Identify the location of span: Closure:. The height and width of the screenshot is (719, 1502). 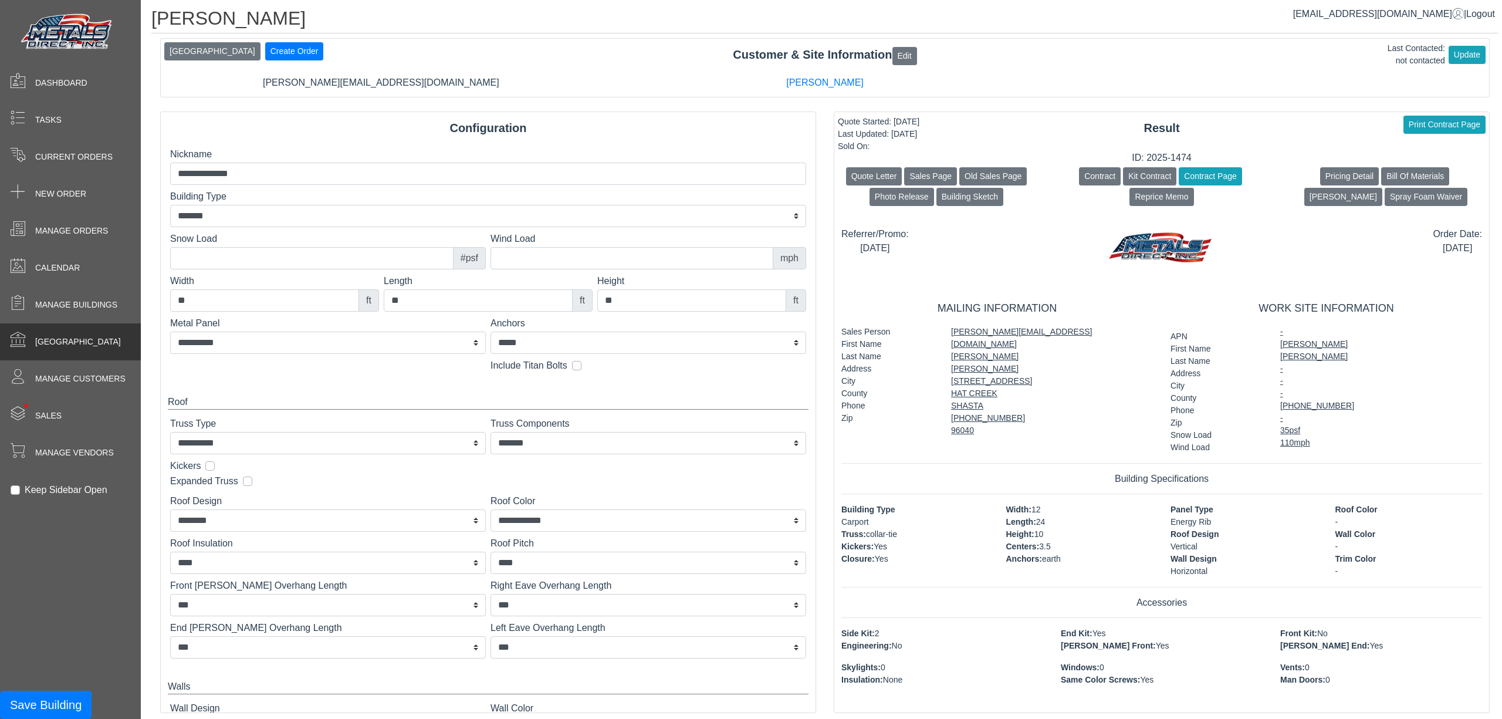
(858, 559).